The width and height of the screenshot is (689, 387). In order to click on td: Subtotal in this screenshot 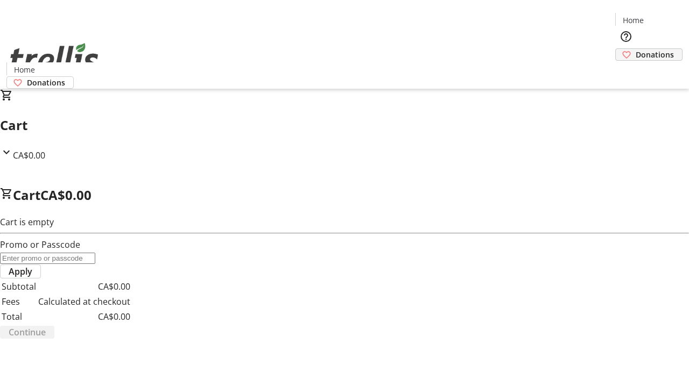, I will do `click(19, 287)`.